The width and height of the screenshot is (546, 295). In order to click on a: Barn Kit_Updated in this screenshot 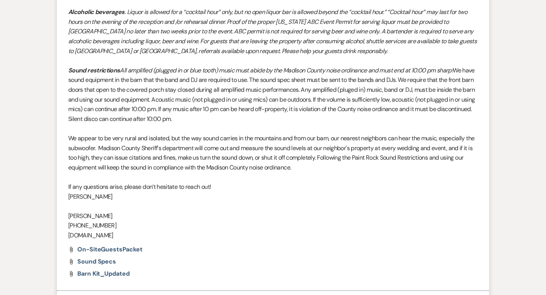, I will do `click(104, 274)`.